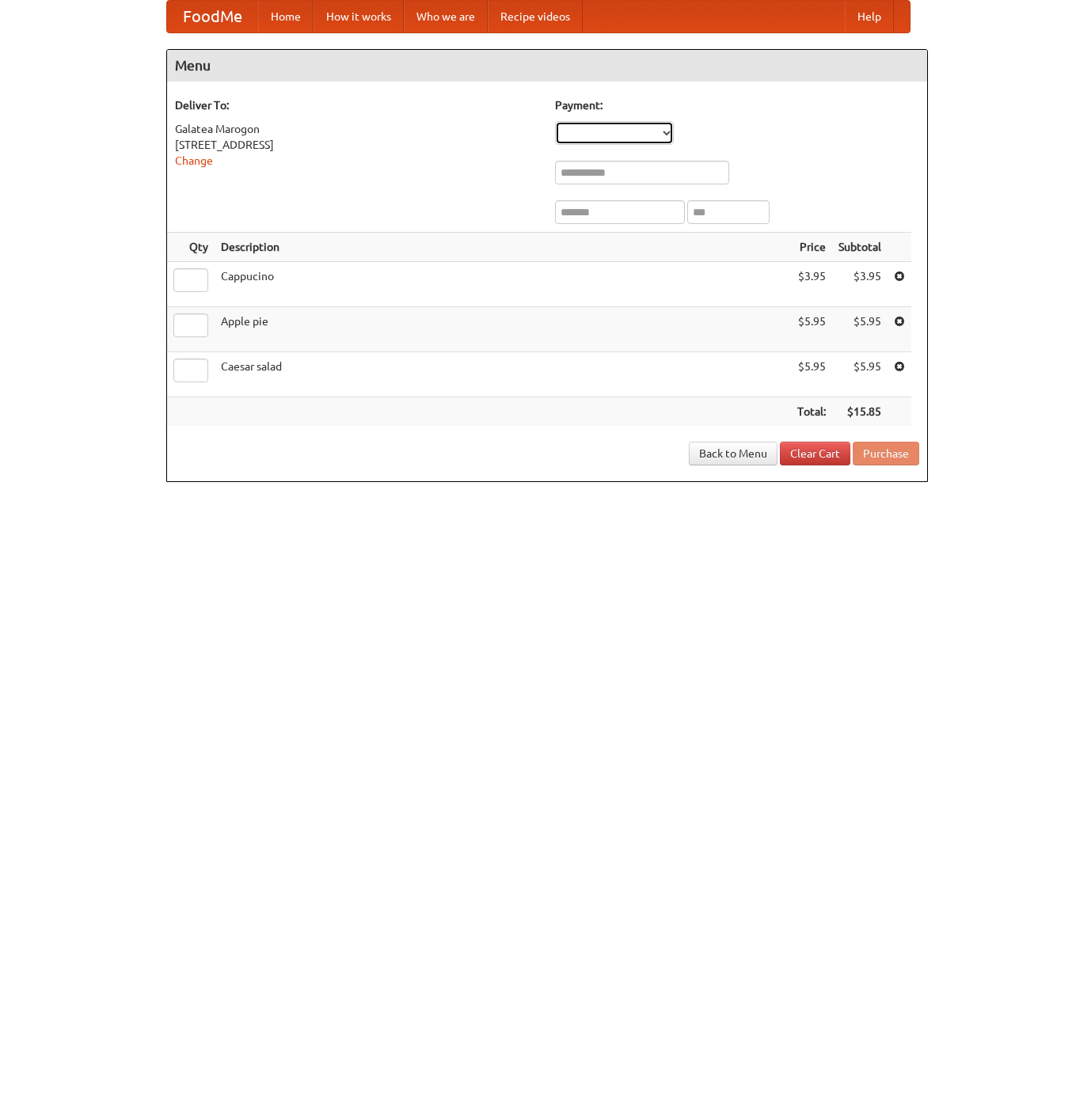 Image resolution: width=1076 pixels, height=1120 pixels. I want to click on th: Subtotal, so click(860, 247).